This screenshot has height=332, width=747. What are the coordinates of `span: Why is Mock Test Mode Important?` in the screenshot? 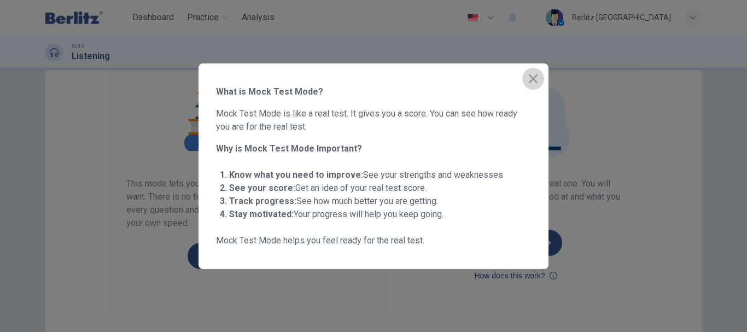 It's located at (373, 149).